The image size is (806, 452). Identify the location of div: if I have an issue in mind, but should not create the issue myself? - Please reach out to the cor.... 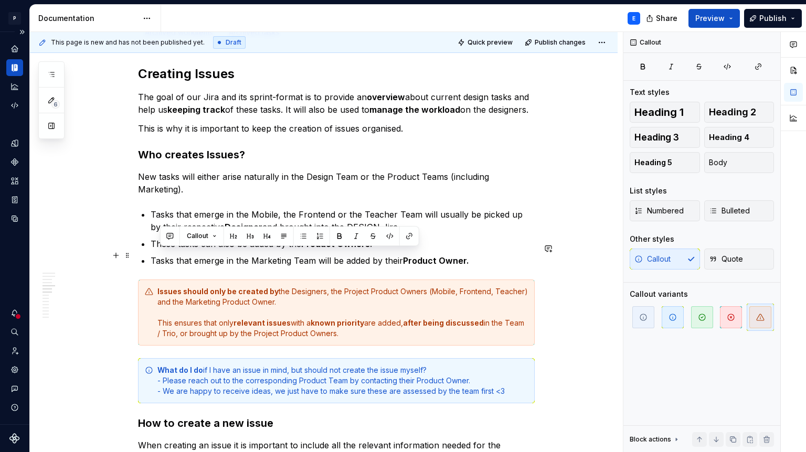
(343, 381).